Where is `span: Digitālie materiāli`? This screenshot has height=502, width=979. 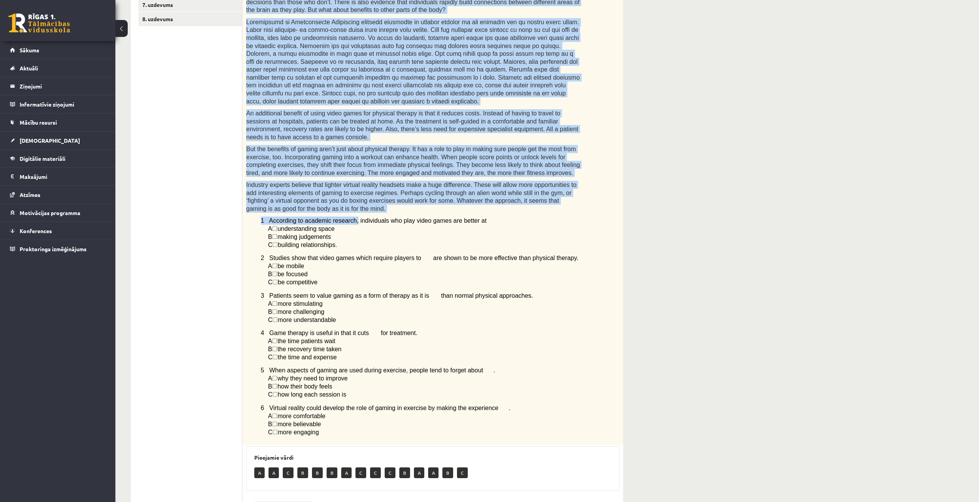 span: Digitālie materiāli is located at coordinates (42, 159).